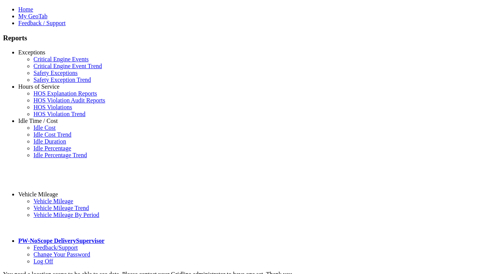  What do you see at coordinates (39, 86) in the screenshot?
I see `a: Hours of Service` at bounding box center [39, 86].